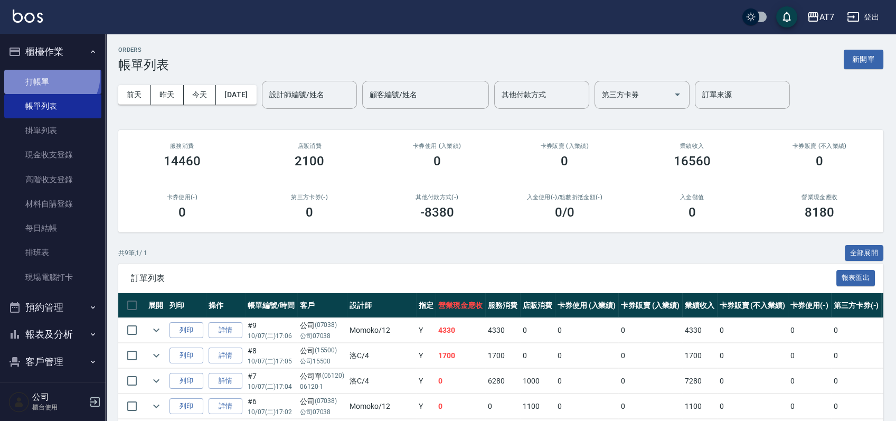  Describe the element at coordinates (820, 146) in the screenshot. I see `h2: 卡券販賣 (不入業績)` at that location.